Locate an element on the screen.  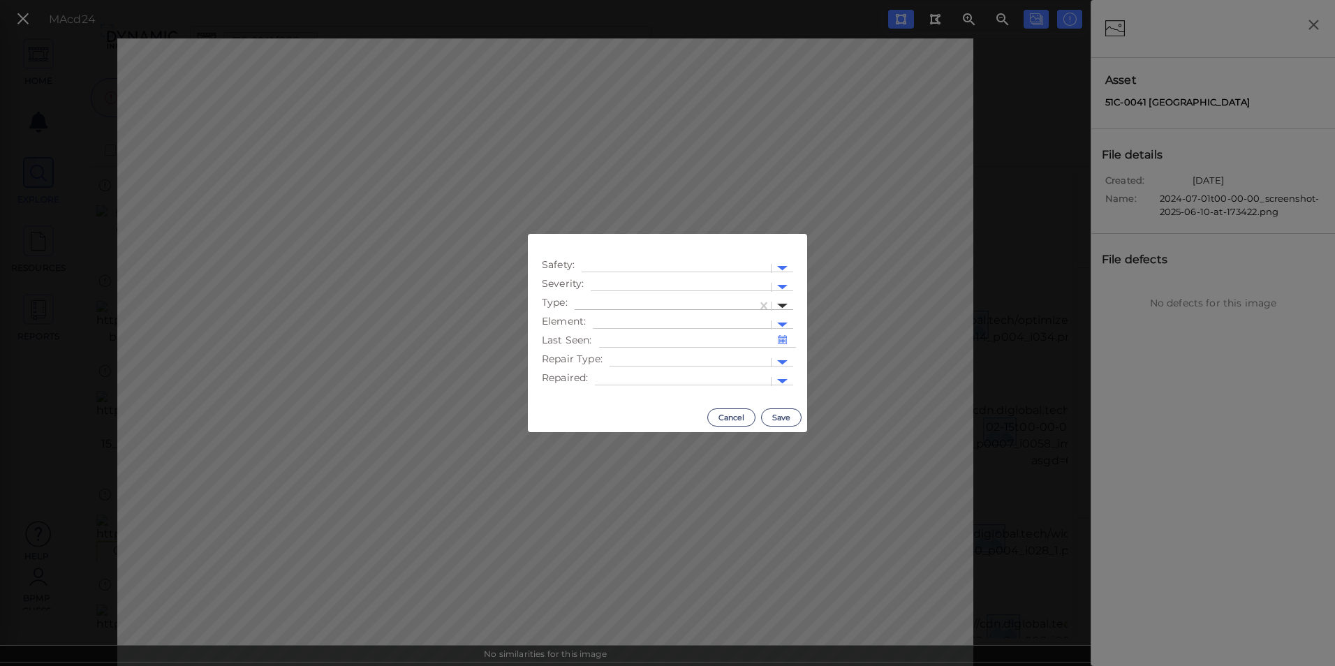
span: Severity : is located at coordinates (563, 283).